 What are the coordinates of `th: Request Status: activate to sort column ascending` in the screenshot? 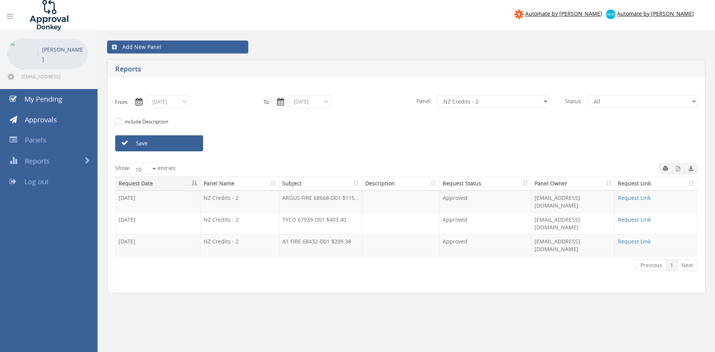 It's located at (486, 184).